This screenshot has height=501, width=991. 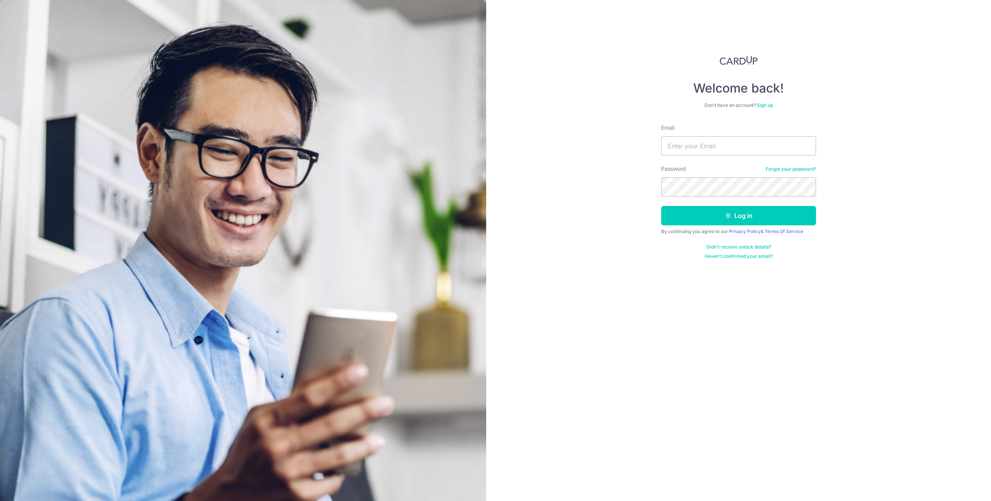 What do you see at coordinates (739, 232) in the screenshot?
I see `div: By continuing you agree to our &` at bounding box center [739, 232].